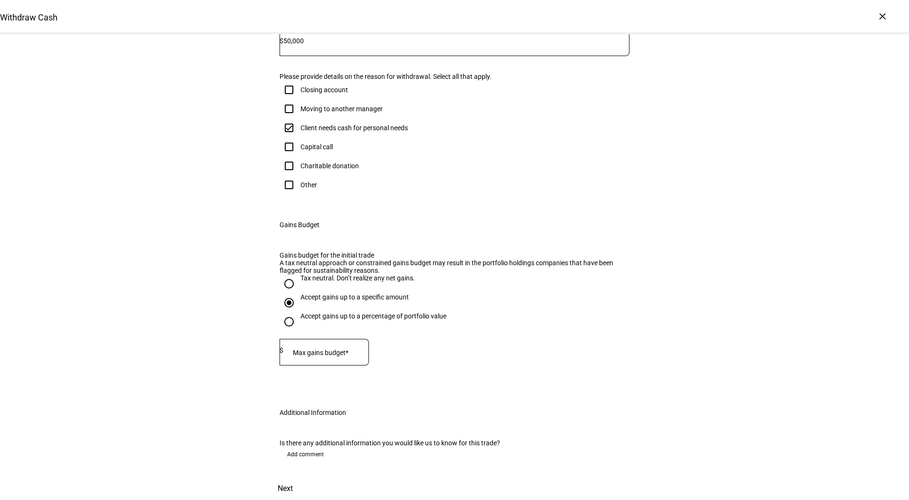 The width and height of the screenshot is (909, 500). What do you see at coordinates (354, 128) in the screenshot?
I see `div: Client needs cash for personal needs` at bounding box center [354, 128].